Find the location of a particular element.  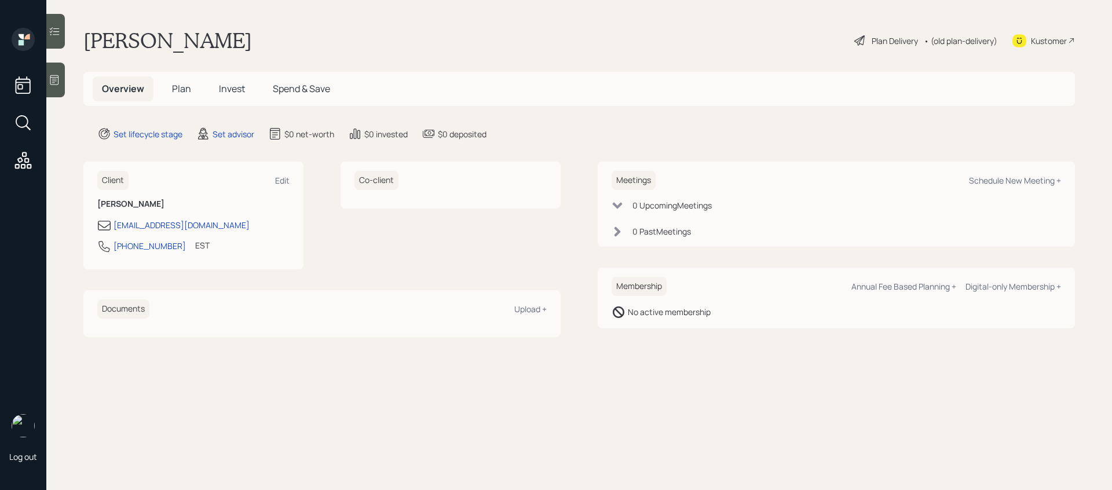

div: Log out is located at coordinates (23, 456).